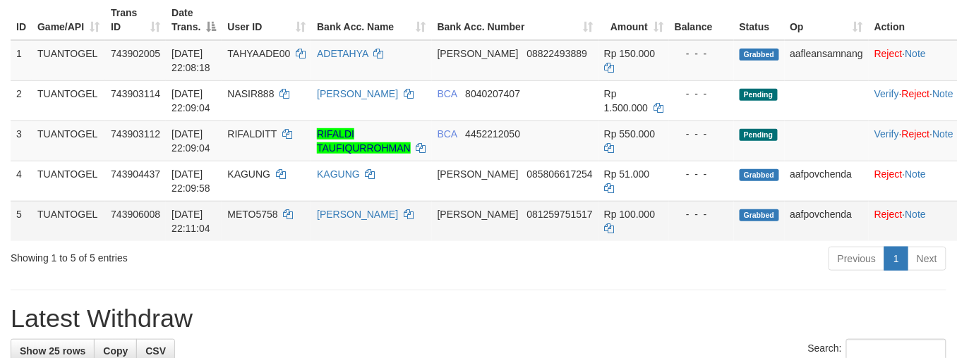 The image size is (957, 358). Describe the element at coordinates (493, 134) in the screenshot. I see `span: Copy 4452212050 to clipboard` at that location.